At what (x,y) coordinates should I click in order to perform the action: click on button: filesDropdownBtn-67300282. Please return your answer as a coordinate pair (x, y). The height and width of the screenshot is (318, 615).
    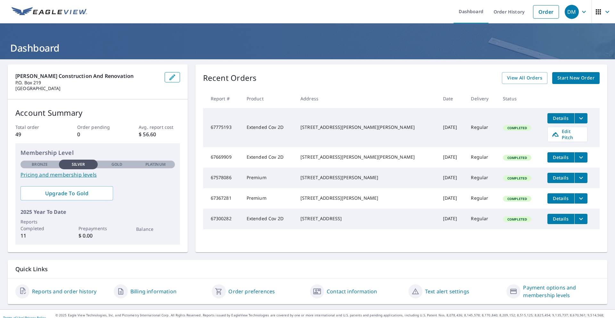
    Looking at the image, I should click on (581, 219).